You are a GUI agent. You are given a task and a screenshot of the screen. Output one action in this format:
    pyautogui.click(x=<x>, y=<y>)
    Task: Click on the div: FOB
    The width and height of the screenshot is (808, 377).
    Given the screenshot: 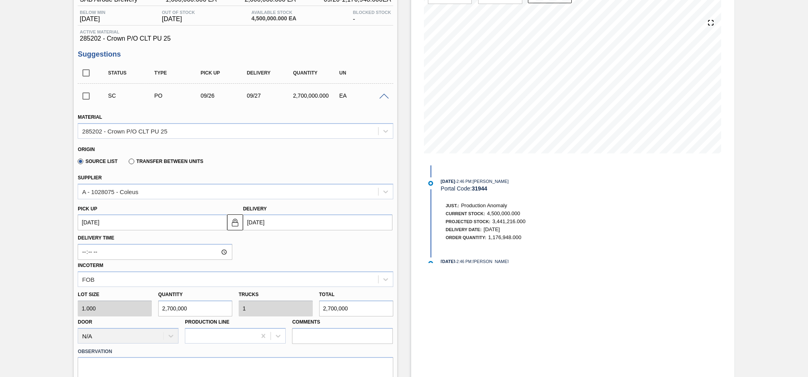 What is the action you would take?
    pyautogui.click(x=88, y=279)
    